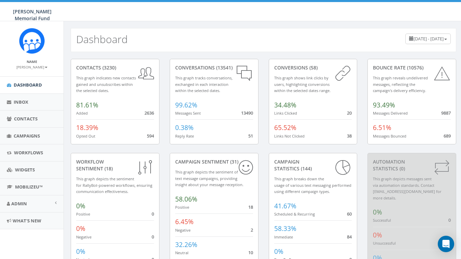 This screenshot has height=259, width=461. Describe the element at coordinates (27, 136) in the screenshot. I see `span: Campaigns` at that location.